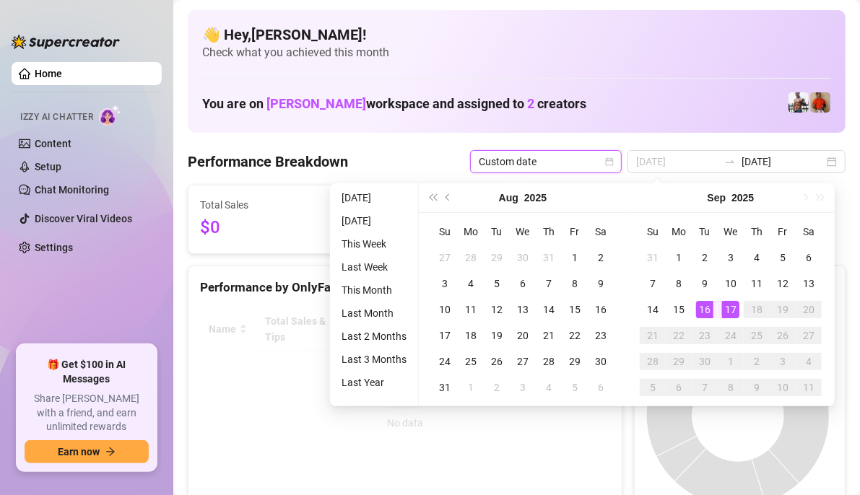 The image size is (860, 495). Describe the element at coordinates (549, 258) in the screenshot. I see `td: 2025-07-31` at that location.